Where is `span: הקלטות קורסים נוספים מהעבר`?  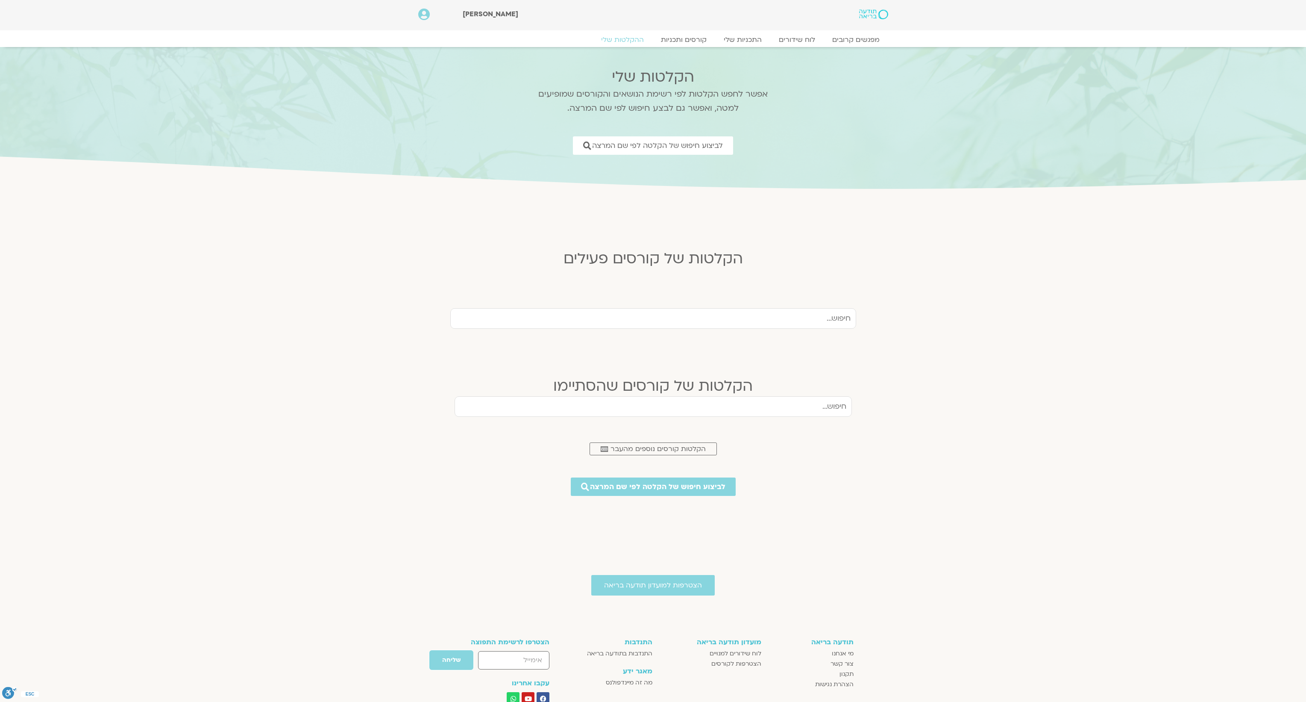
span: הקלטות קורסים נוספים מהעבר is located at coordinates (658, 449).